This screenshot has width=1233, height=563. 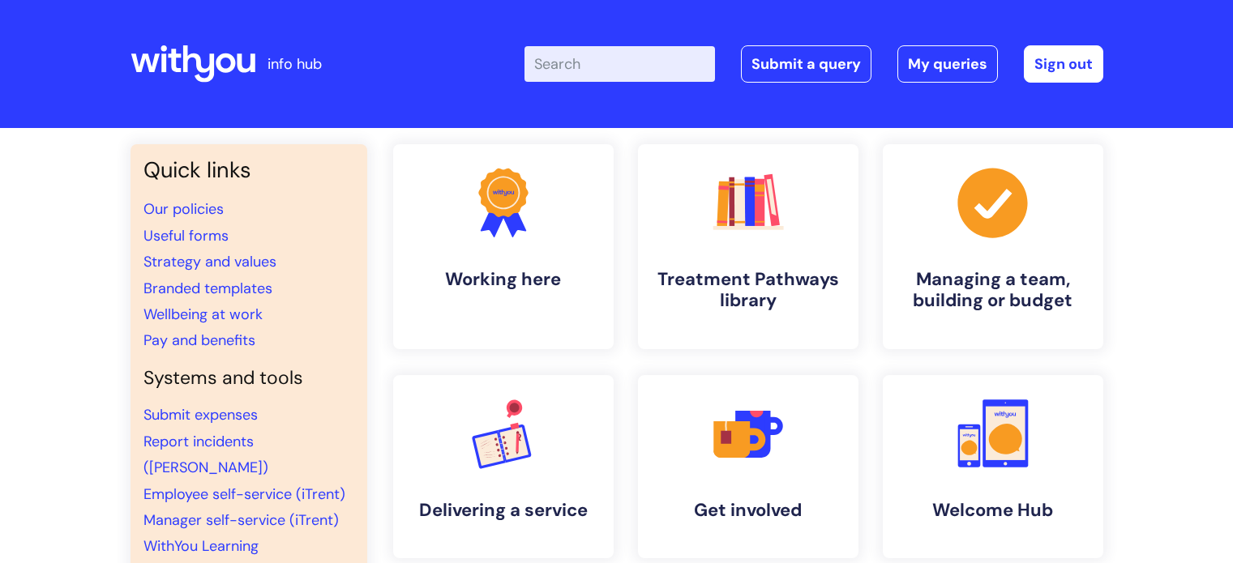 What do you see at coordinates (208, 289) in the screenshot?
I see `a: Branded templates` at bounding box center [208, 289].